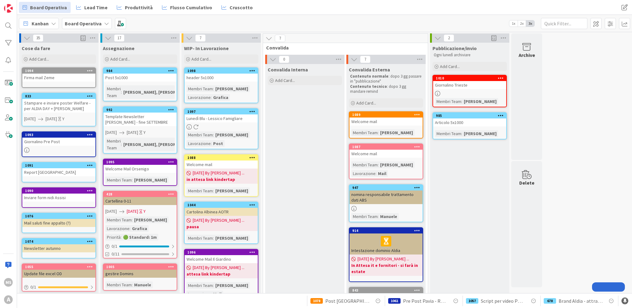  Describe the element at coordinates (221, 158) in the screenshot. I see `div: 1088` at that location.